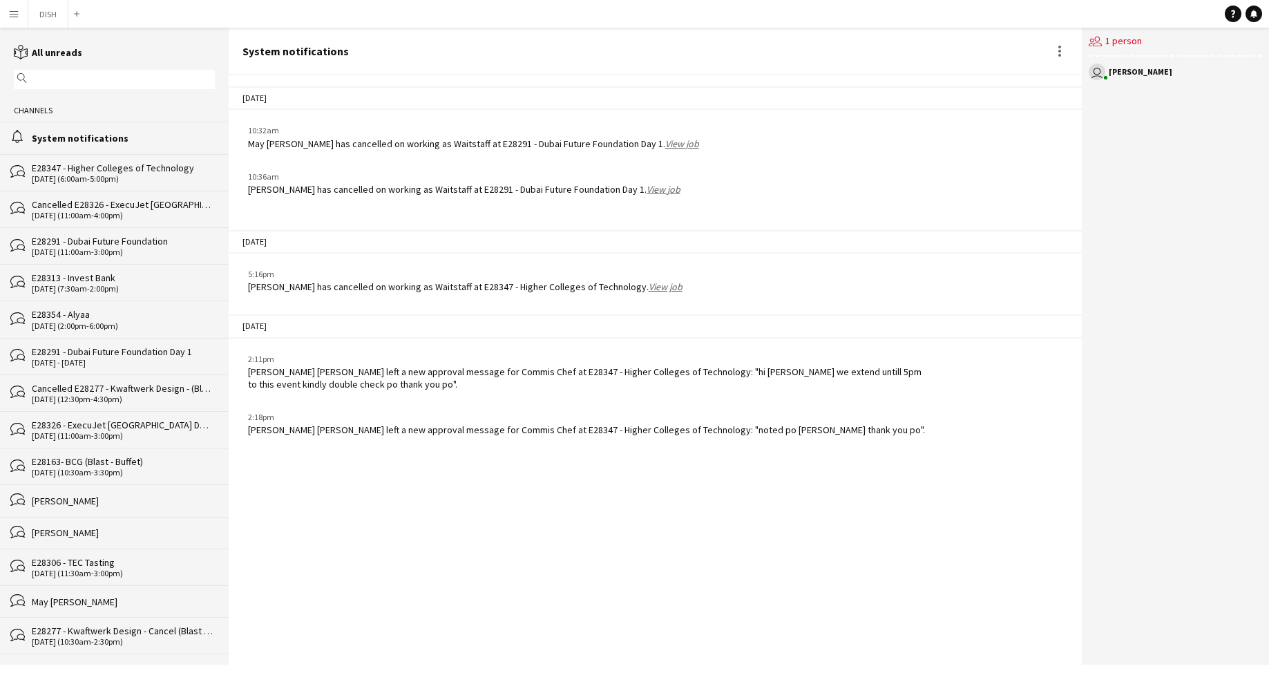  Describe the element at coordinates (123, 352) in the screenshot. I see `div: E28291 - Dubai Future Foundation Day 1` at that location.